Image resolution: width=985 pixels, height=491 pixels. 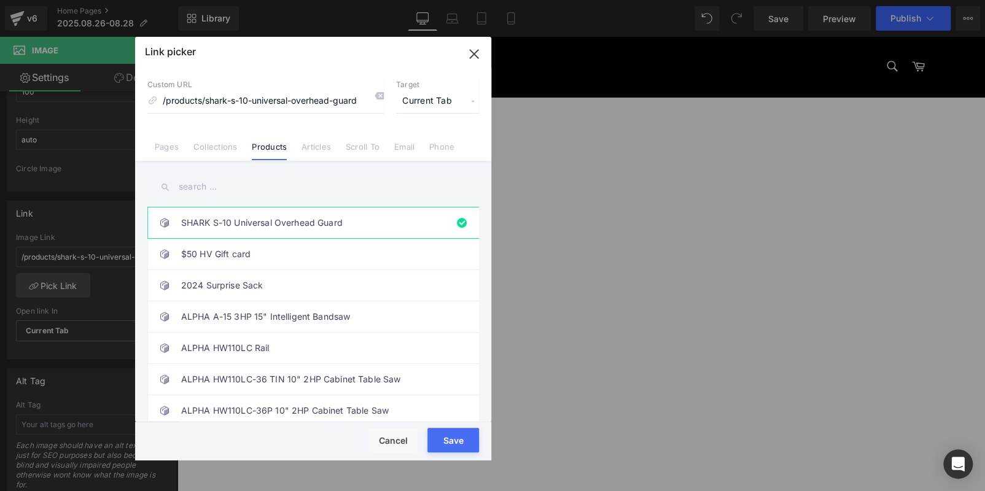 I want to click on a: Phone, so click(x=441, y=151).